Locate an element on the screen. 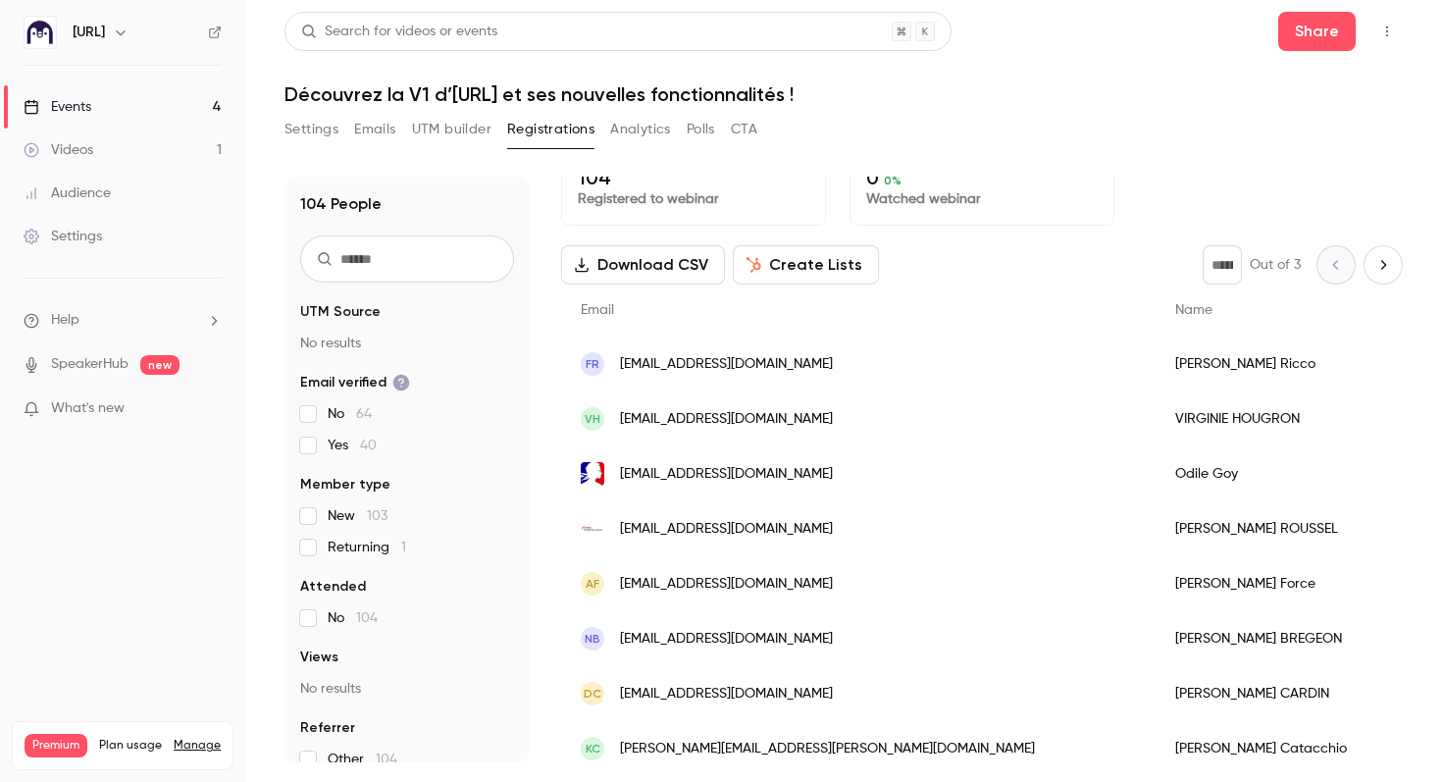 The image size is (1442, 782). span: Attended is located at coordinates (332, 586).